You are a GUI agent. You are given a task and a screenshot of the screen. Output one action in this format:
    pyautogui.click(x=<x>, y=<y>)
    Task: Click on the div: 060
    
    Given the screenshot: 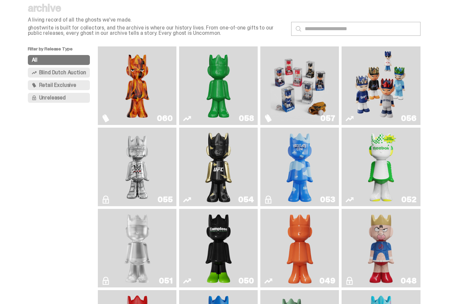 What is the action you would take?
    pyautogui.click(x=164, y=119)
    